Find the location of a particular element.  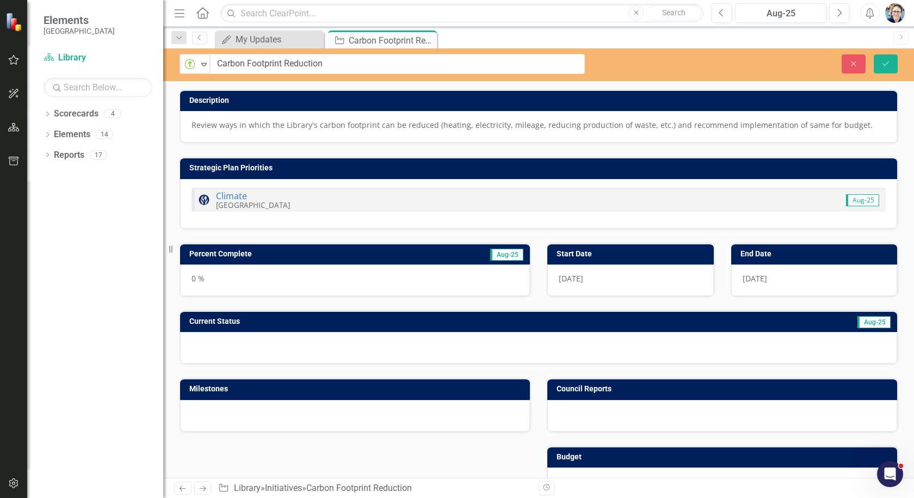

a: My Updates is located at coordinates (269, 39).